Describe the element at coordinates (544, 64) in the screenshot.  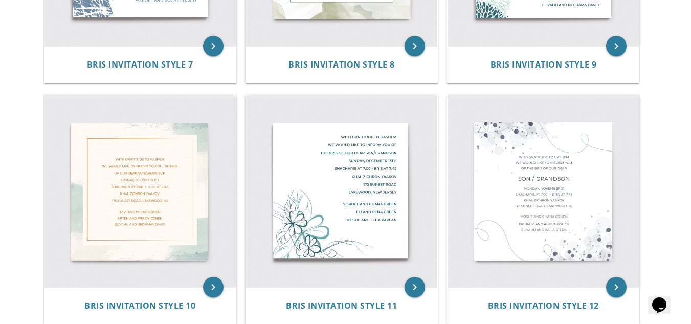
I see `span: Bris Invitation Style 9` at that location.